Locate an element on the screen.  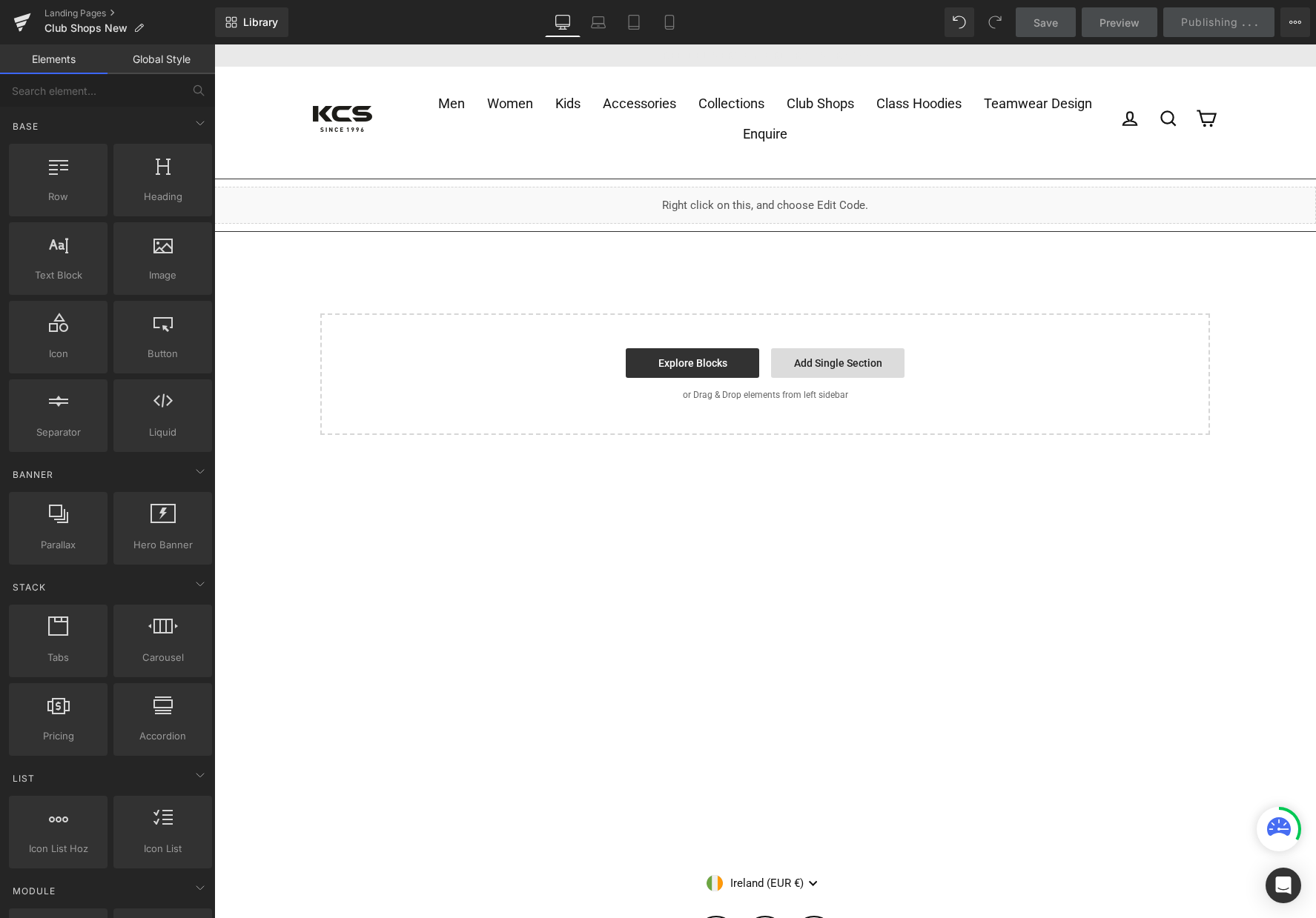
span: Library is located at coordinates (260, 22).